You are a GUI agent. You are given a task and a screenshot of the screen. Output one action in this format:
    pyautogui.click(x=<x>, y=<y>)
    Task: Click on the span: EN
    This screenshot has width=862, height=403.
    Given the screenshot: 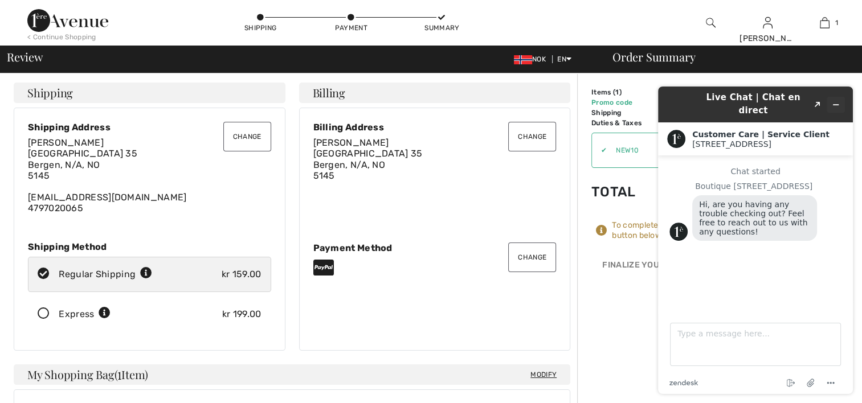 What is the action you would take?
    pyautogui.click(x=564, y=59)
    